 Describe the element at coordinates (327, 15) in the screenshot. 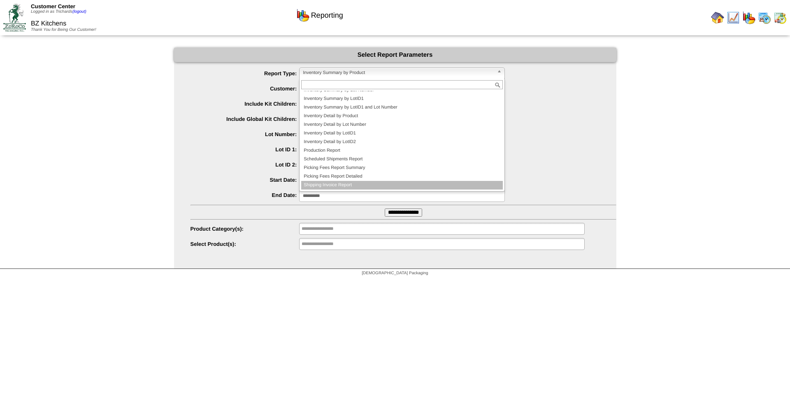

I see `span: Reporting` at that location.